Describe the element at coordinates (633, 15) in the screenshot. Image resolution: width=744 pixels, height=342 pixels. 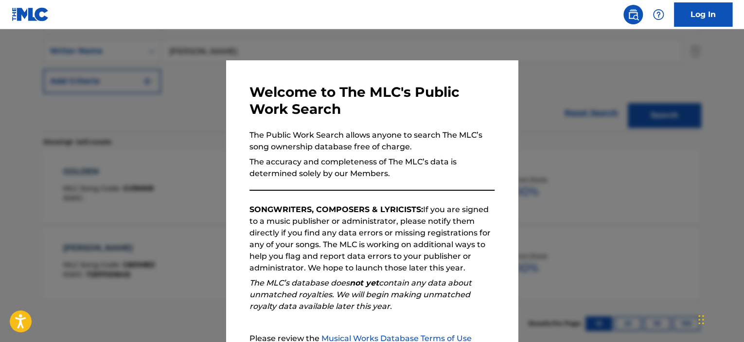
I see `img: search` at that location.